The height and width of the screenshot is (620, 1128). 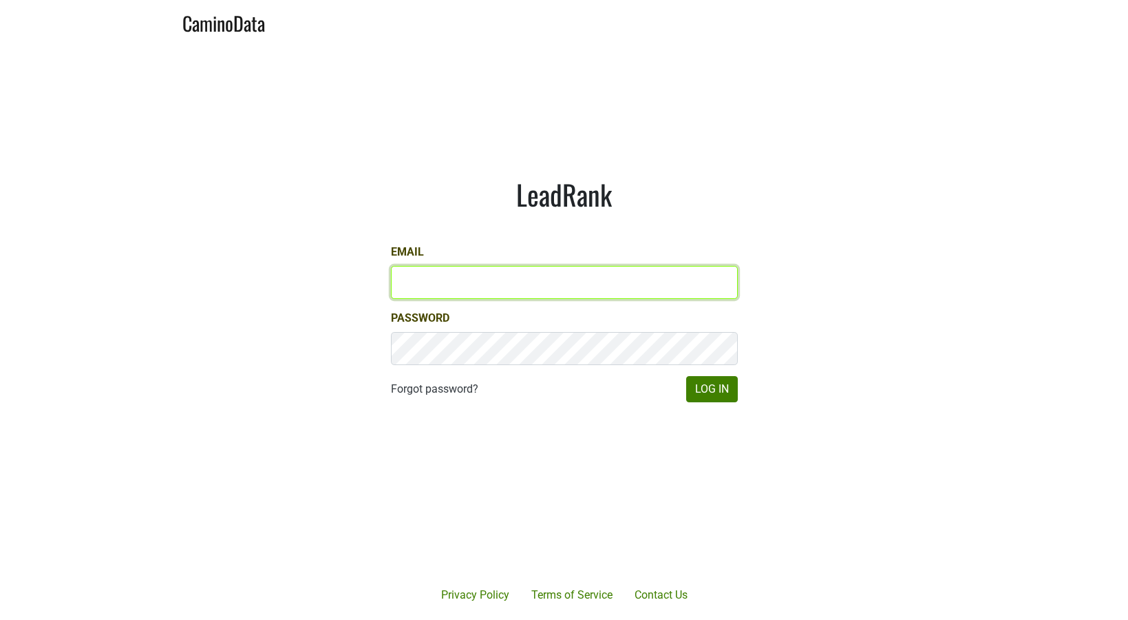 What do you see at coordinates (475, 595) in the screenshot?
I see `a: Privacy Policy` at bounding box center [475, 595].